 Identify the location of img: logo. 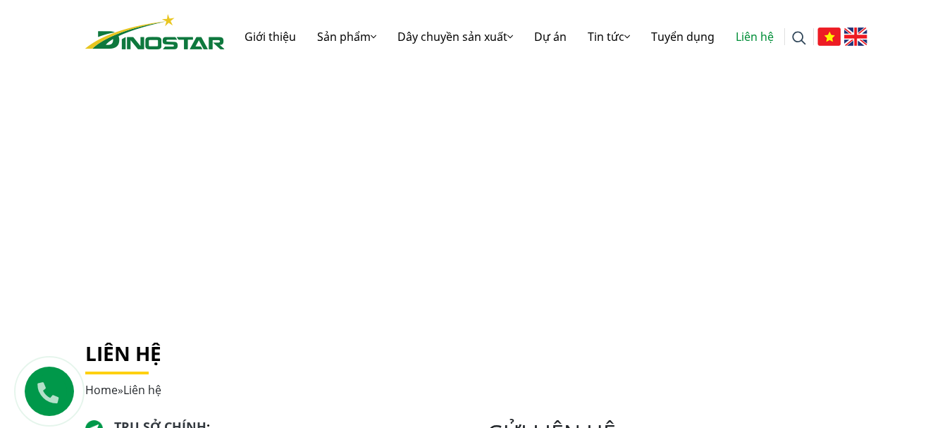
(155, 32).